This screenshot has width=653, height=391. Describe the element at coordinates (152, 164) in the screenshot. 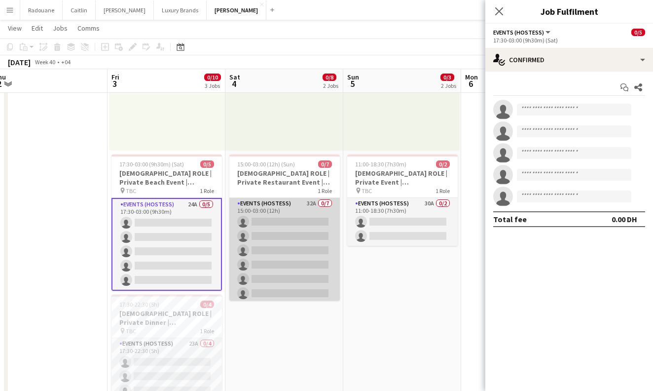

I see `span: 17:30-03:00 (9h30m) (Sat)` at that location.